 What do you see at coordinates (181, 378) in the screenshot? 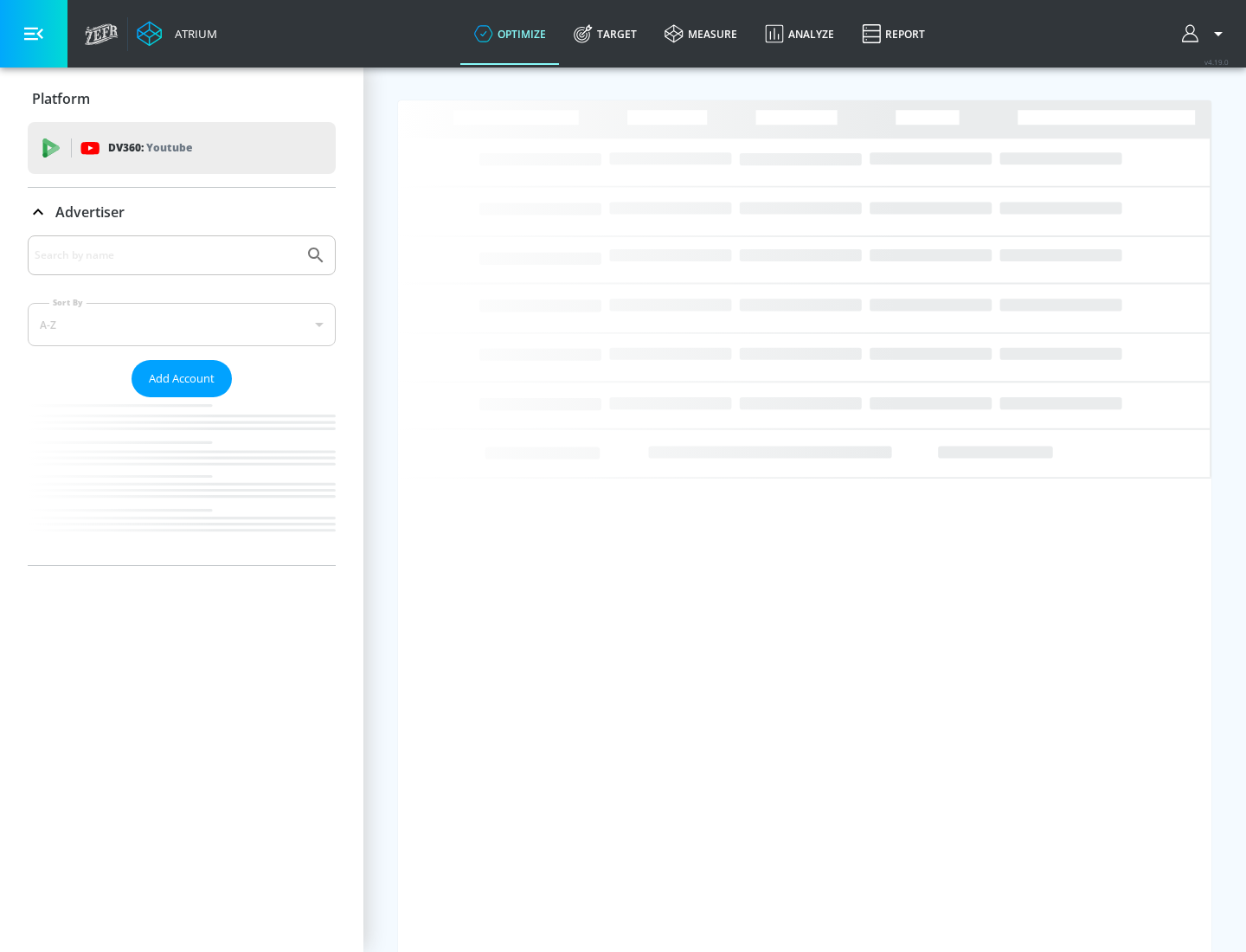
I see `span: Add Account` at bounding box center [181, 378].